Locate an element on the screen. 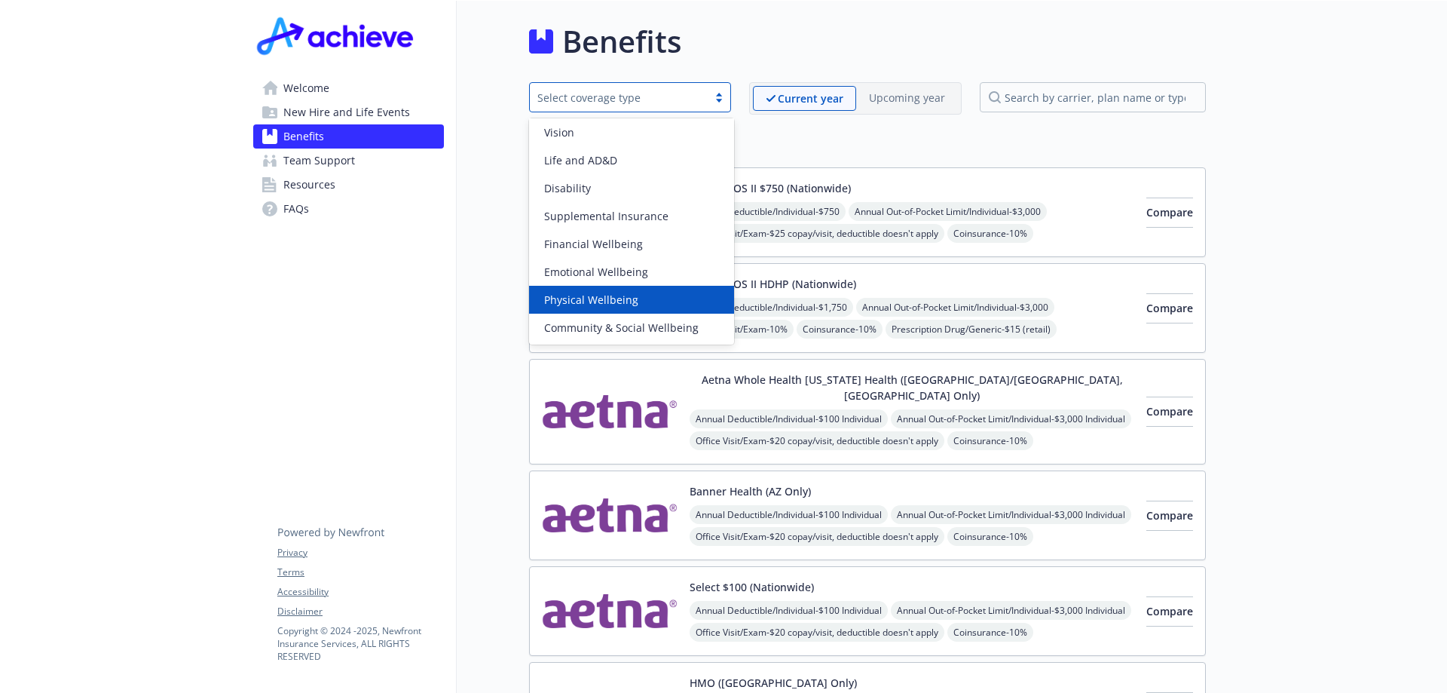 The width and height of the screenshot is (1447, 693). span: Community & Social Wellbeing is located at coordinates (621, 327).